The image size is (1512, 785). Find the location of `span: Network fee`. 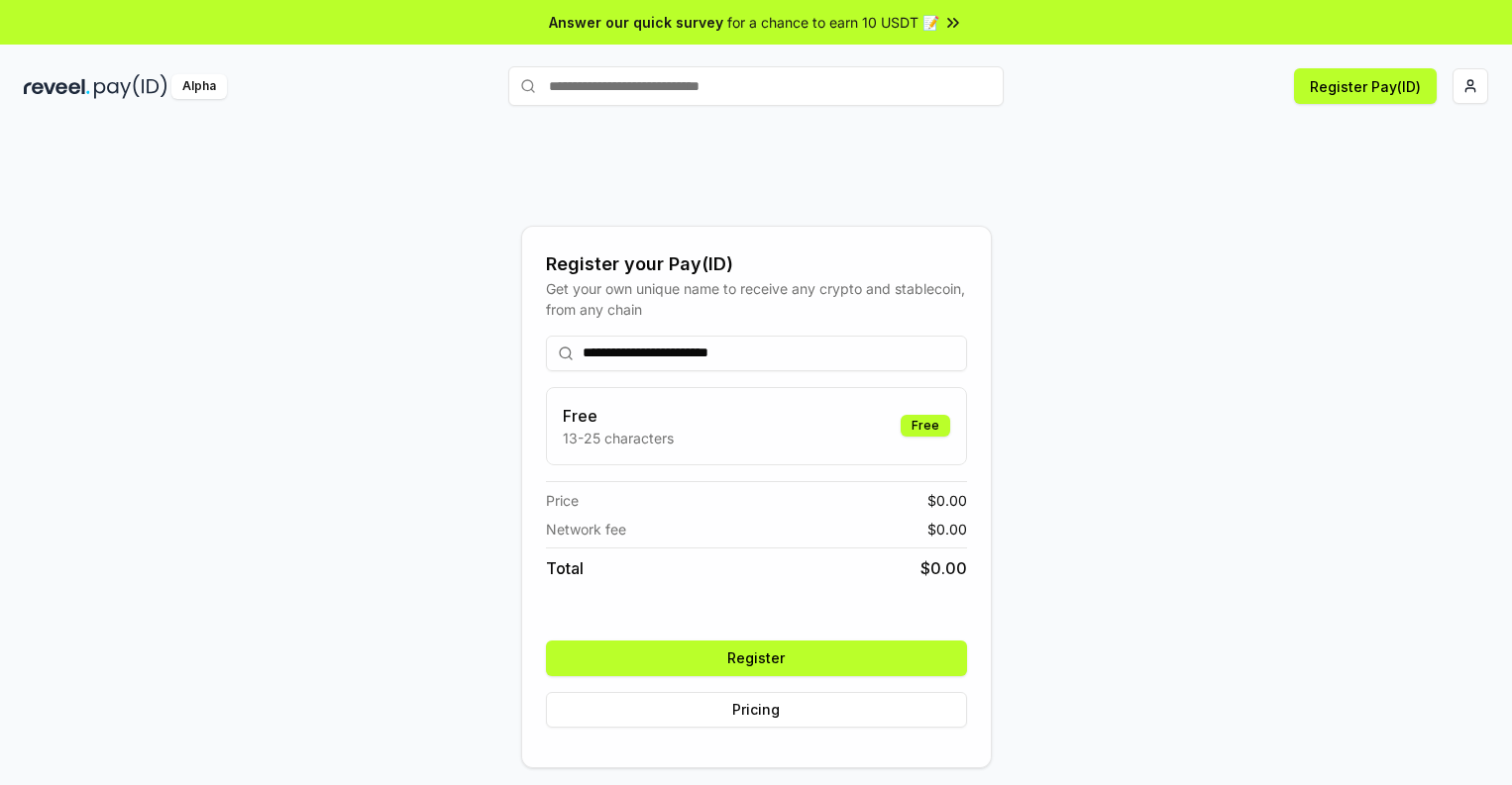

span: Network fee is located at coordinates (586, 528).